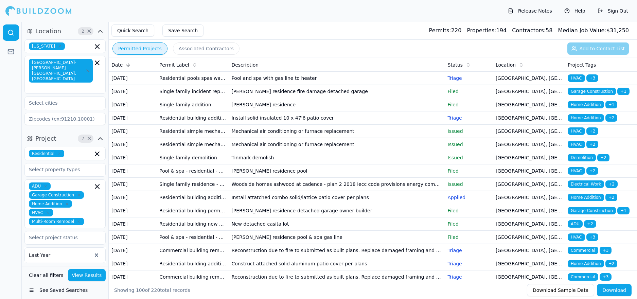  I want to click on td: New detached casita lot, so click(336, 224).